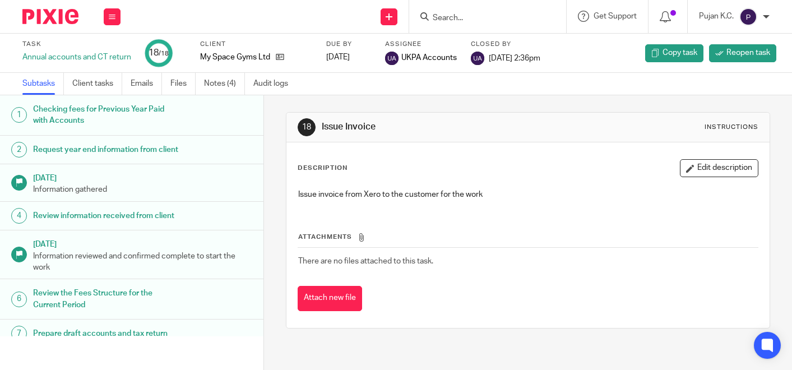  What do you see at coordinates (330, 298) in the screenshot?
I see `button: Attach new file` at bounding box center [330, 298].